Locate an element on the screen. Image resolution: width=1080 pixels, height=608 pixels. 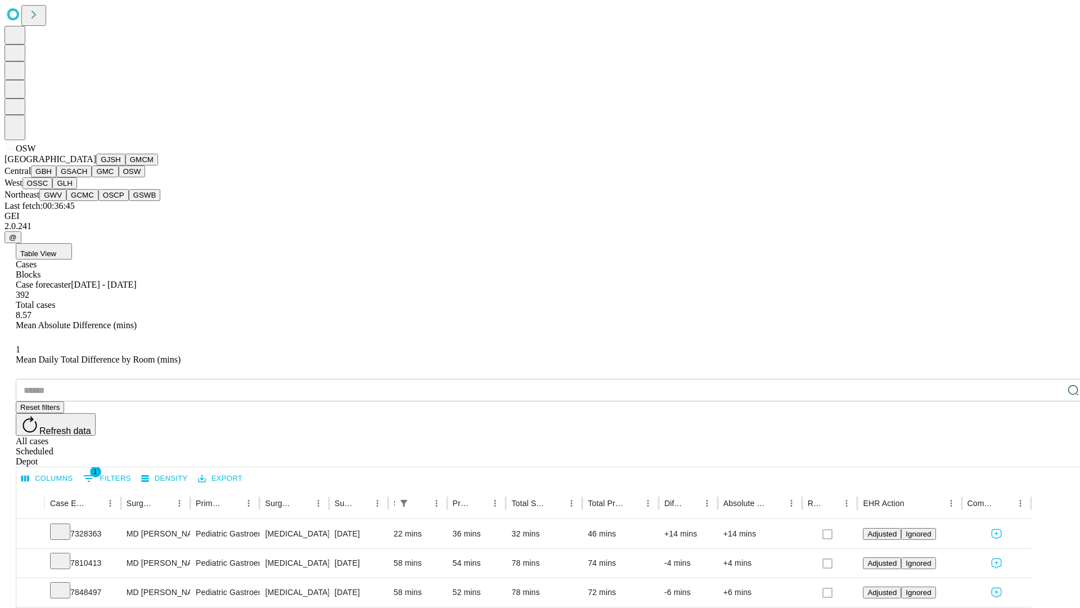
span: 1 is located at coordinates (96, 471).